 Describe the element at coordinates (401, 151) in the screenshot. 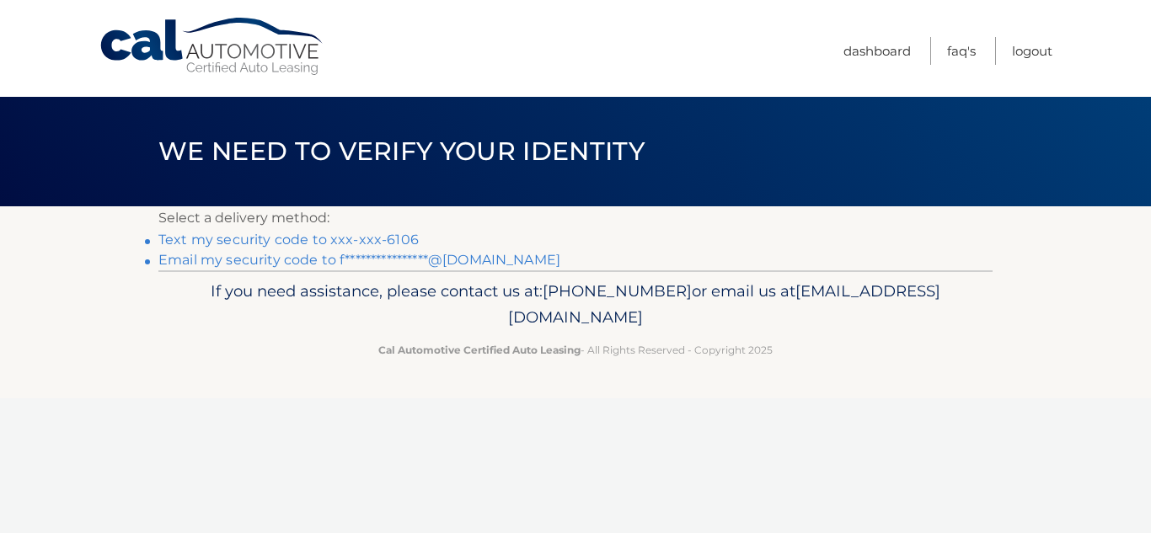

I see `span: We need to verify your identity` at that location.